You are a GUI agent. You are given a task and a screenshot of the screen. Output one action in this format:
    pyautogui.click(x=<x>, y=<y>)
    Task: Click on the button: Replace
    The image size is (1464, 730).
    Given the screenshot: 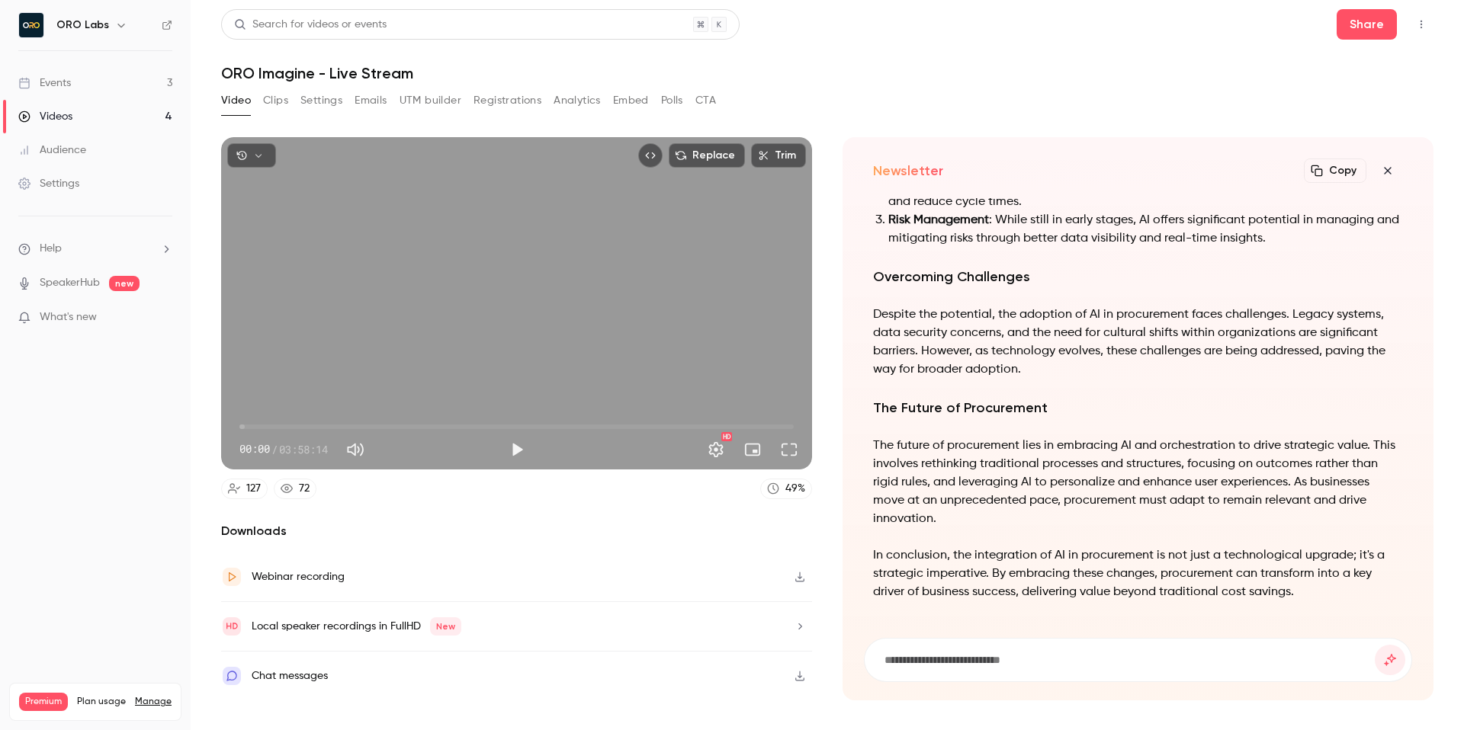 What is the action you would take?
    pyautogui.click(x=707, y=156)
    